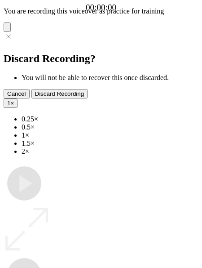 The image size is (202, 268). What do you see at coordinates (101, 8) in the screenshot?
I see `a: 00:00:00` at bounding box center [101, 8].